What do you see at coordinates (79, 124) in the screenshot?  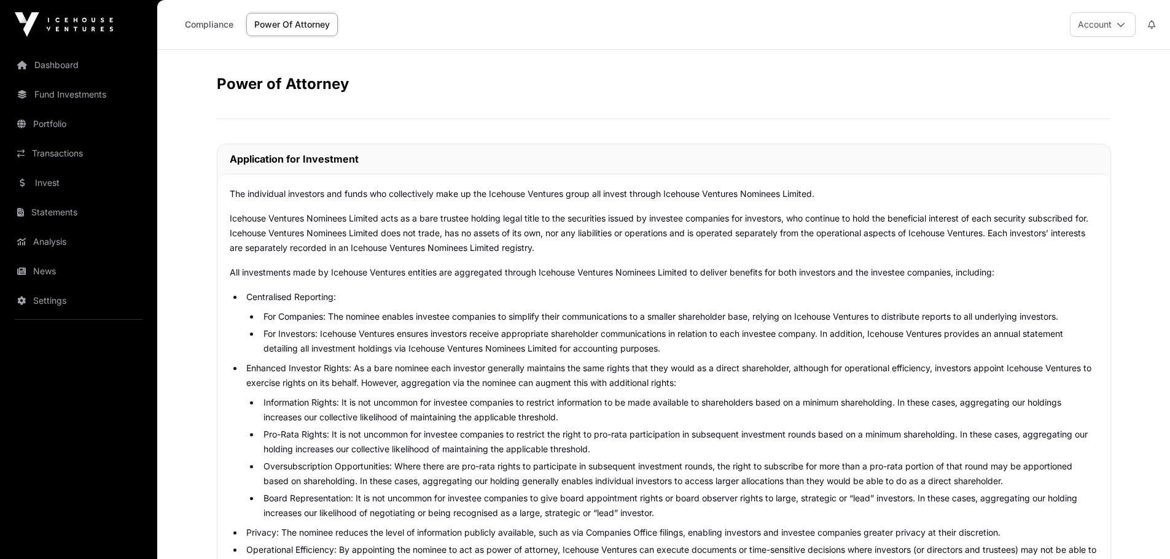 I see `a: Portfolio` at bounding box center [79, 124].